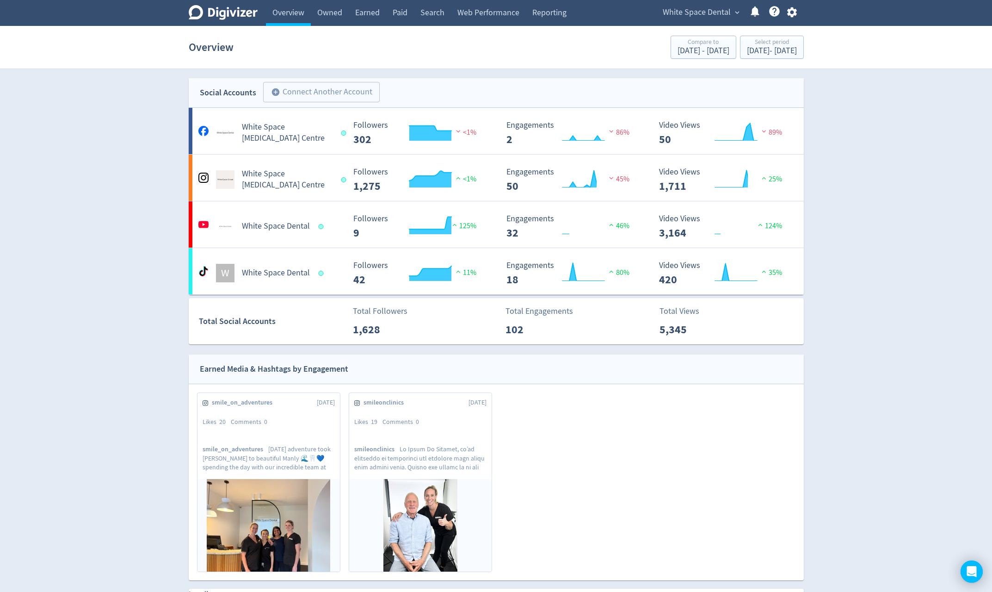  What do you see at coordinates (571, 226) in the screenshot?
I see `svg: Engagements 32` at bounding box center [571, 226].